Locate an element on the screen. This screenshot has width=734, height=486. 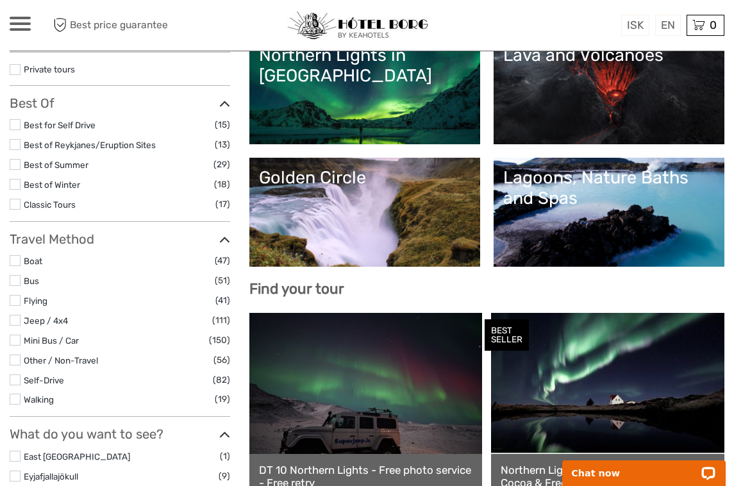
span: (19) is located at coordinates (223, 399).